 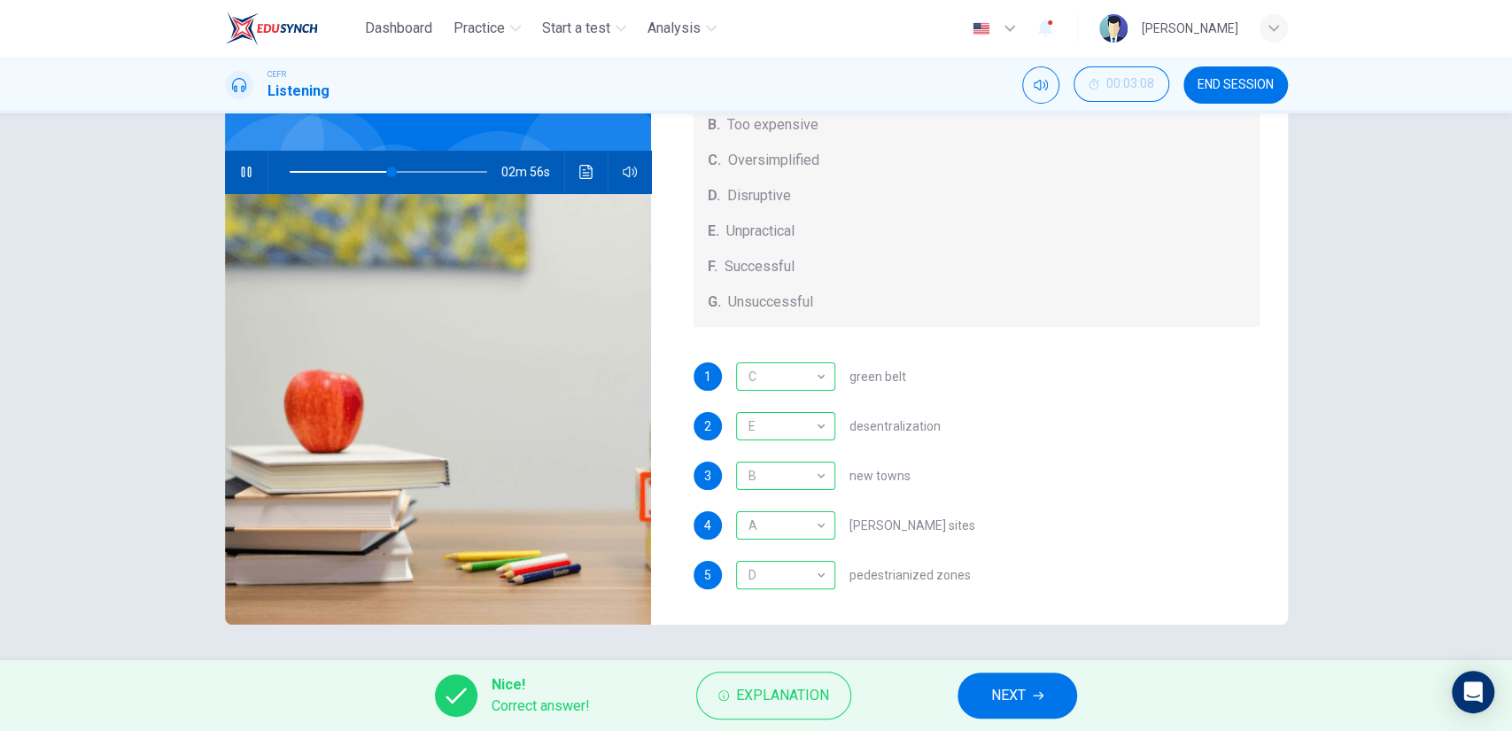 What do you see at coordinates (770, 302) in the screenshot?
I see `span: Unsuccessful` at bounding box center [770, 302].